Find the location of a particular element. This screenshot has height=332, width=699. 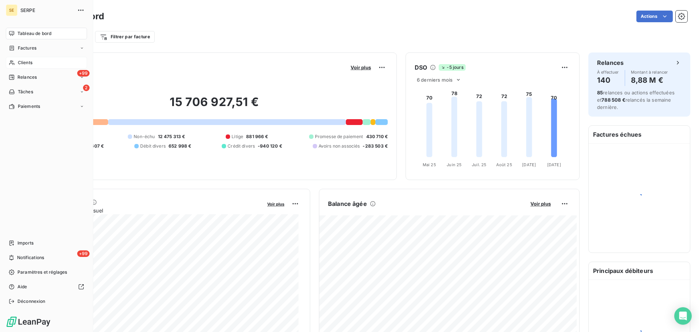

span: SERPE is located at coordinates (47, 10).